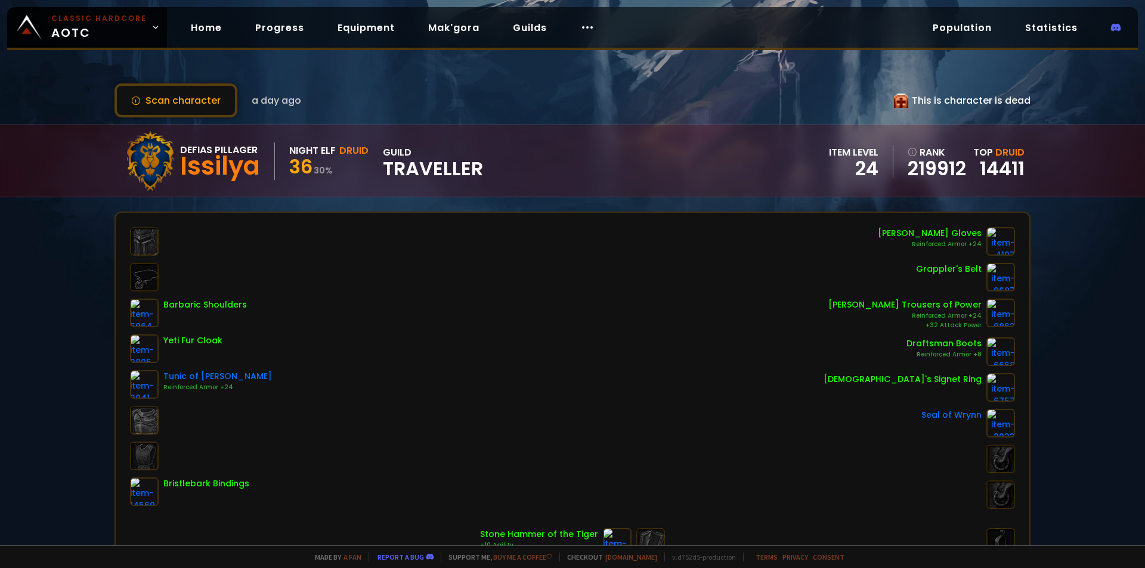  I want to click on div: Reinforced Armor +8, so click(944, 355).